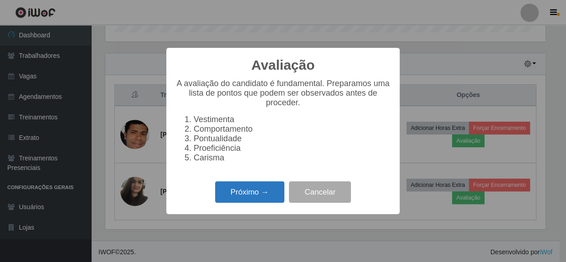 The image size is (566, 262). I want to click on li: Proeficiência, so click(292, 148).